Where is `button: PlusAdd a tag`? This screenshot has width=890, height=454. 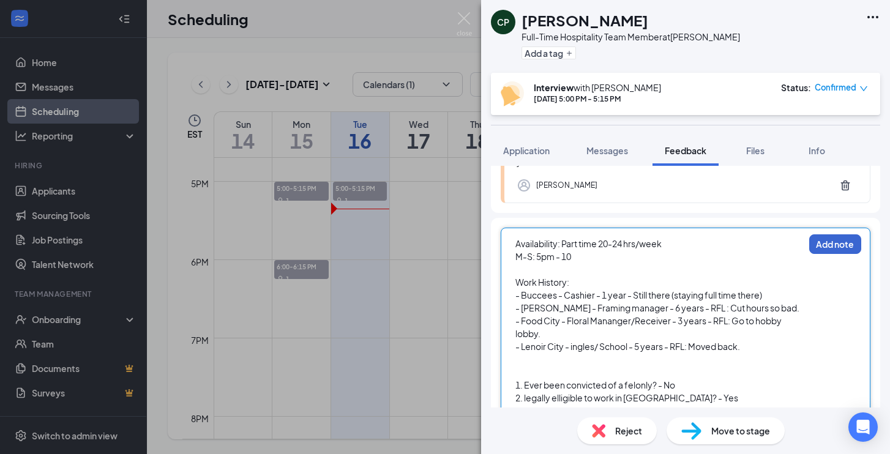
button: PlusAdd a tag is located at coordinates (549, 53).